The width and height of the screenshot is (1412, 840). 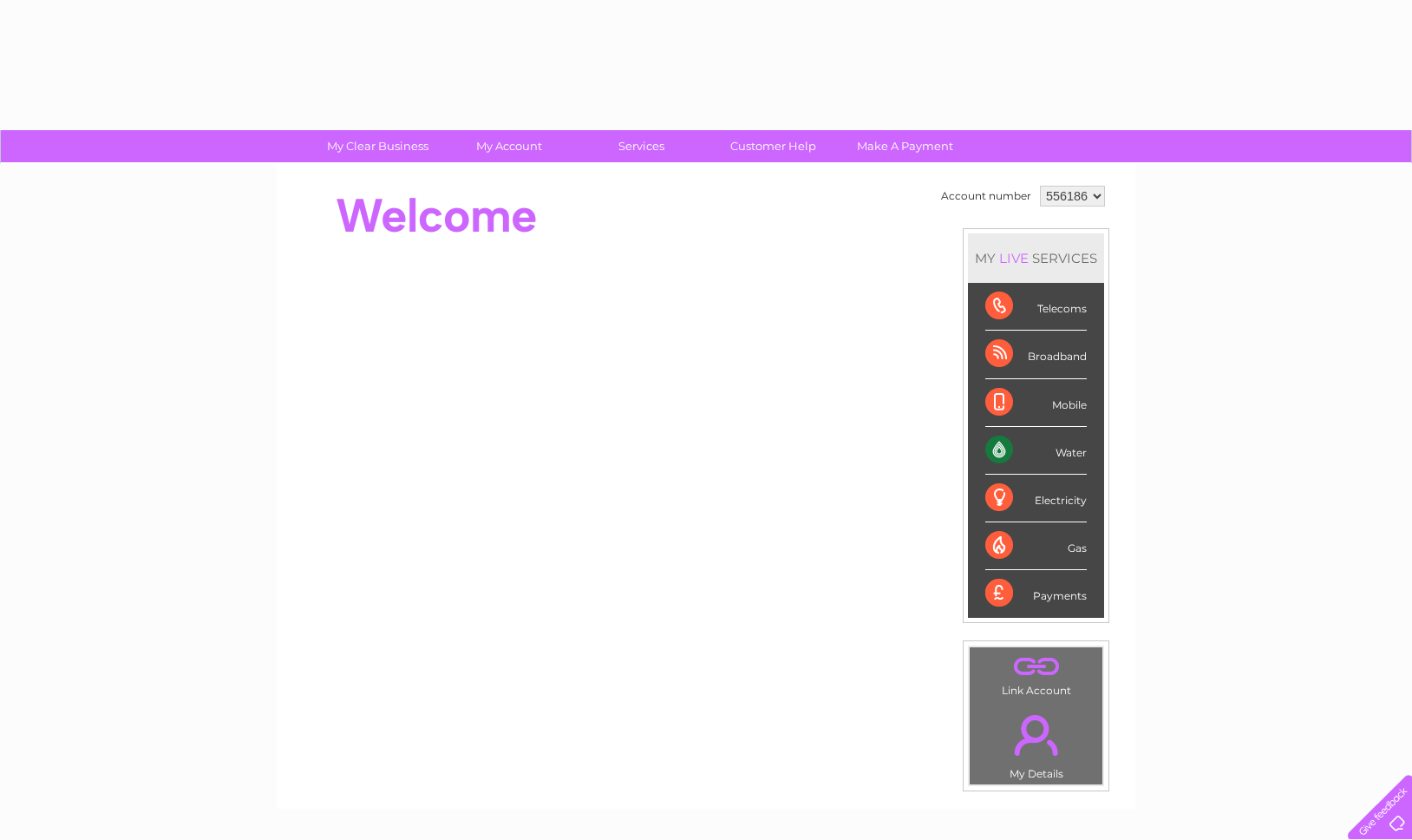 I want to click on a: My Clear Business, so click(x=377, y=145).